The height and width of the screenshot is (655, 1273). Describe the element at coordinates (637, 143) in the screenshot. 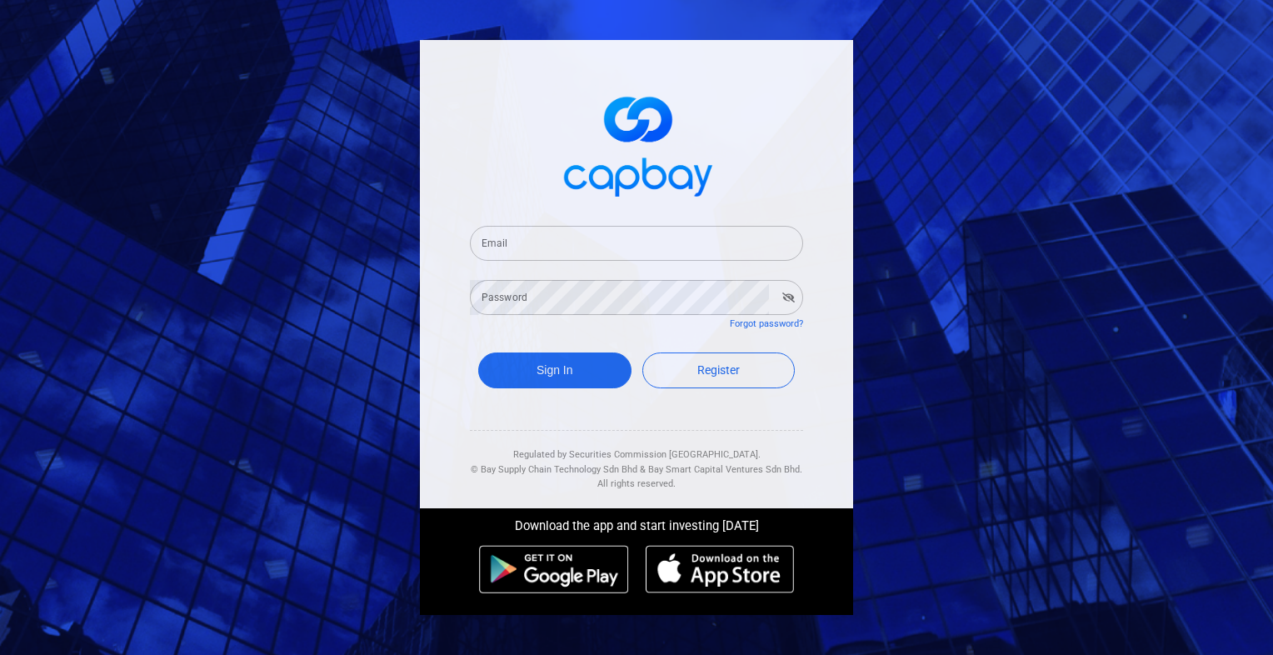

I see `img: logo` at that location.